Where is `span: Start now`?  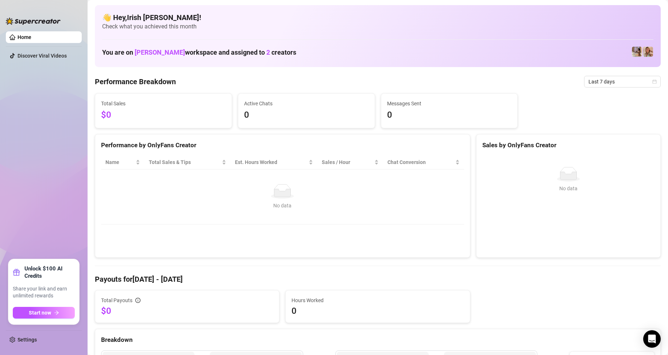 span: Start now is located at coordinates (40, 313).